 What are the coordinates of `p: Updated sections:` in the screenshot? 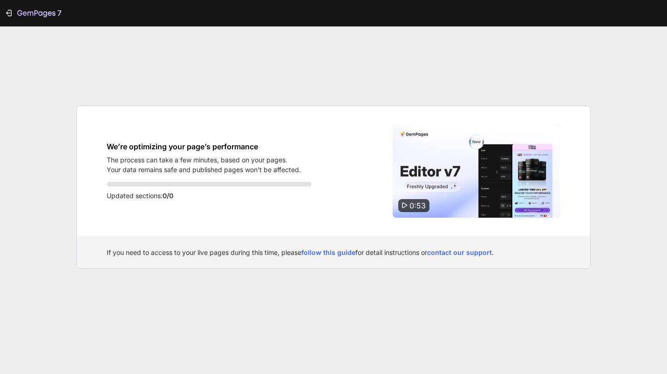 It's located at (209, 196).